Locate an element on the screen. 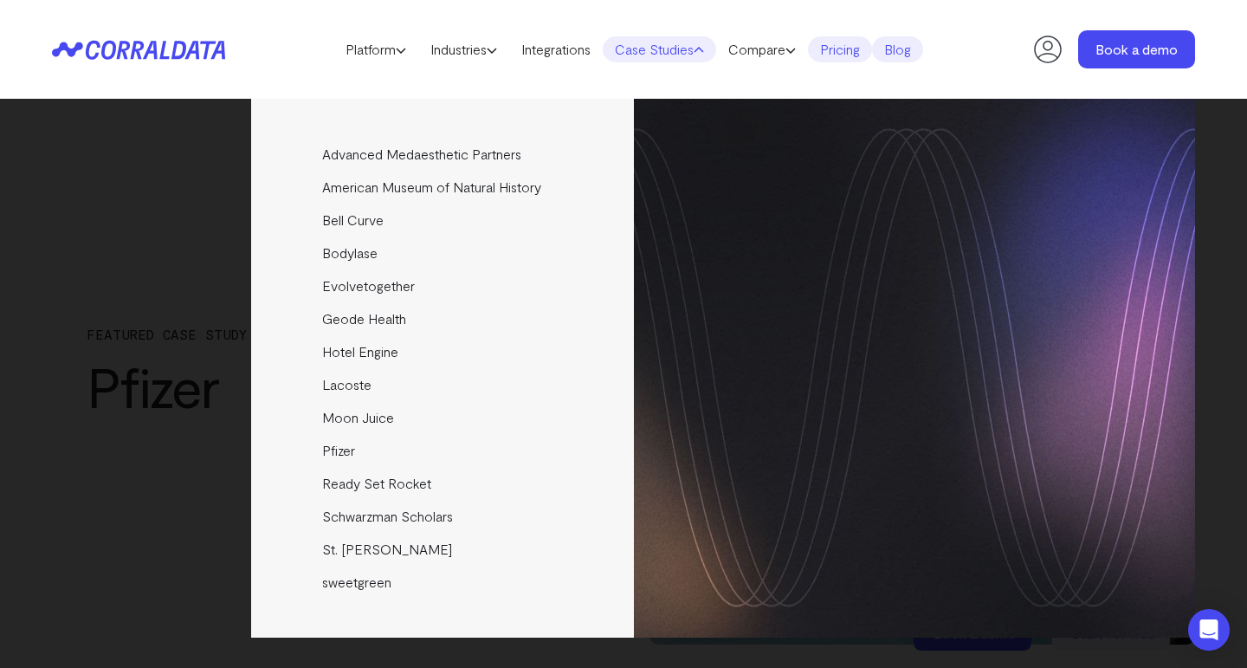  a: Case Studies is located at coordinates (659, 49).